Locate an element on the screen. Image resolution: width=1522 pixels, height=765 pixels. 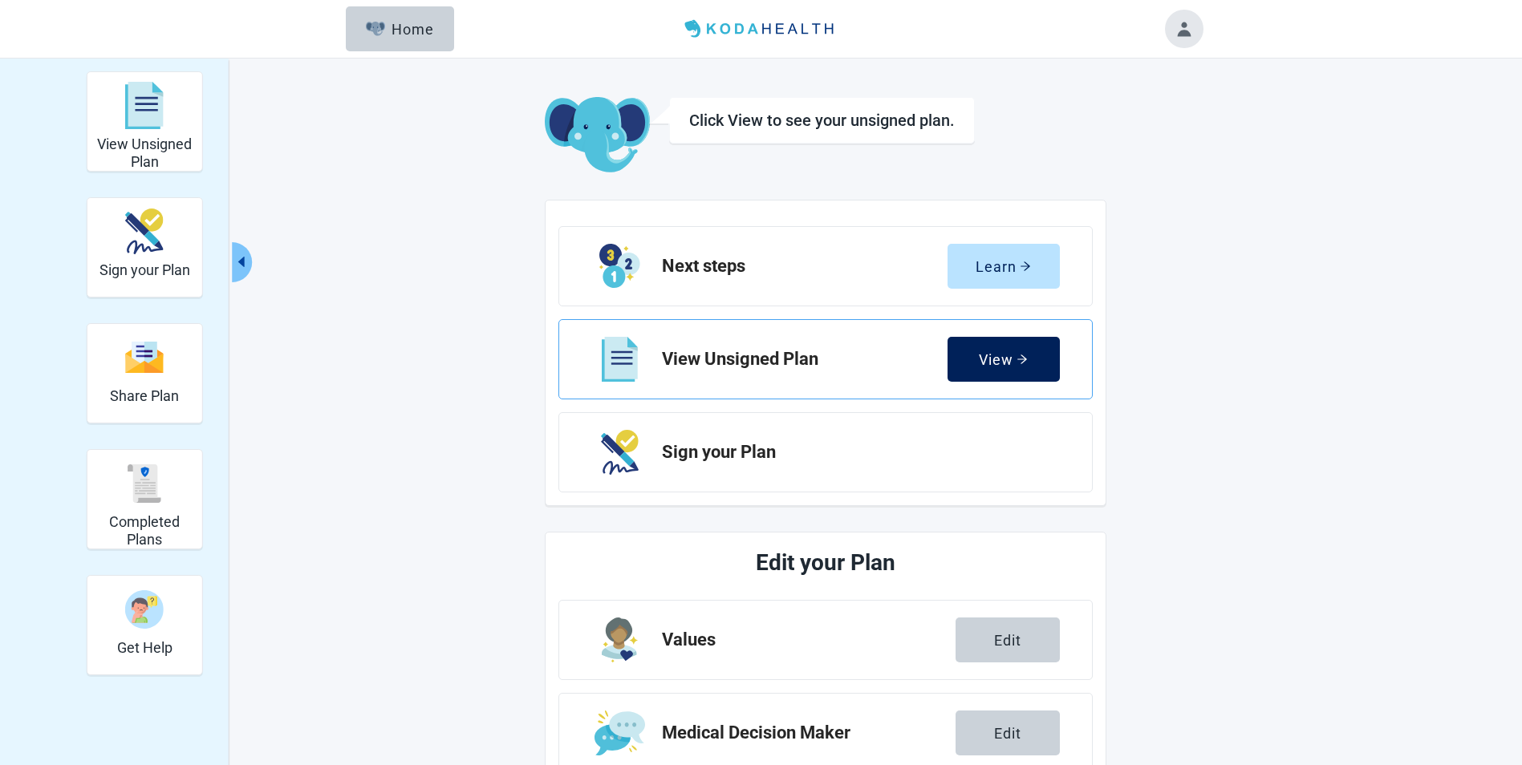
button: Toggle account menu is located at coordinates (1184, 29).